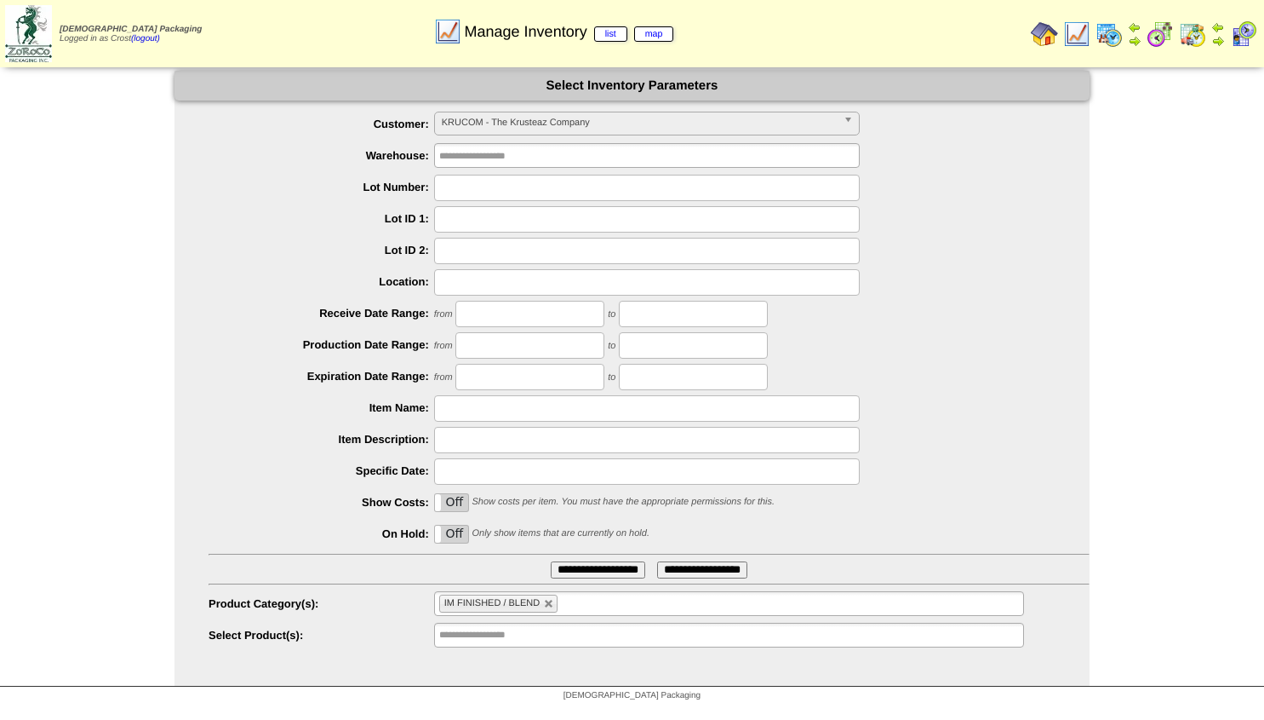 This screenshot has width=1264, height=720. I want to click on a: map, so click(654, 34).